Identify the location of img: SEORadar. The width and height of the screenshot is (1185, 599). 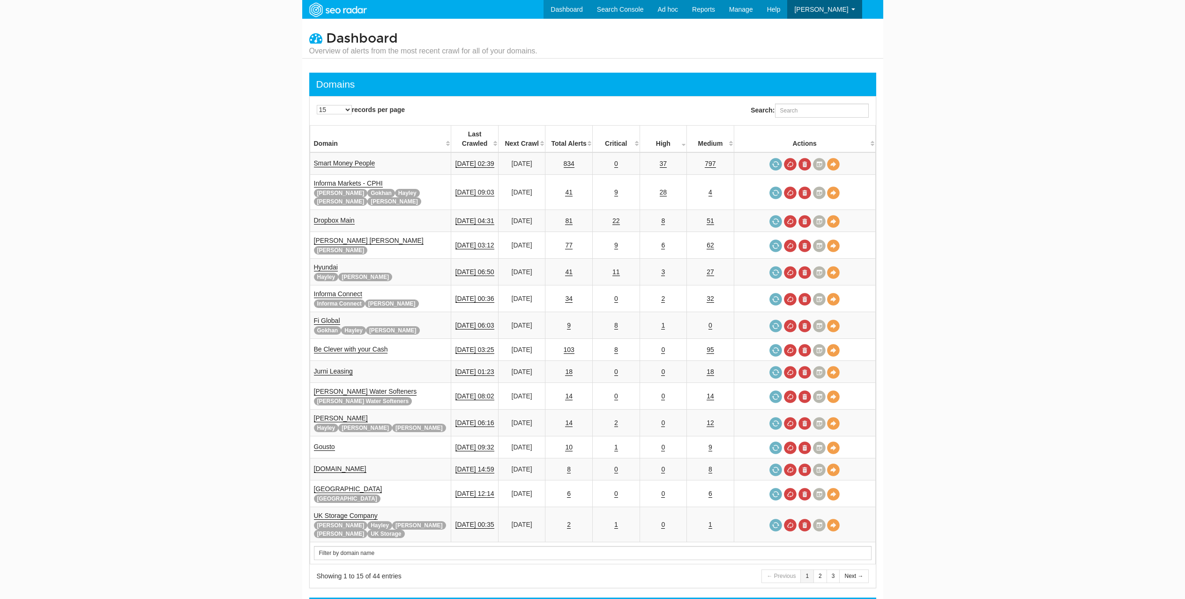
(338, 10).